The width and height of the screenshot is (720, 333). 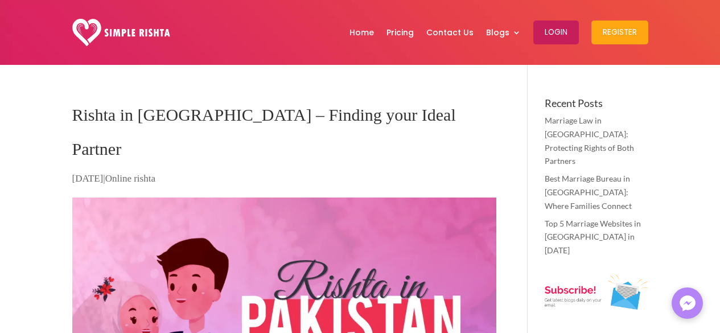 What do you see at coordinates (620, 32) in the screenshot?
I see `button: Register` at bounding box center [620, 32].